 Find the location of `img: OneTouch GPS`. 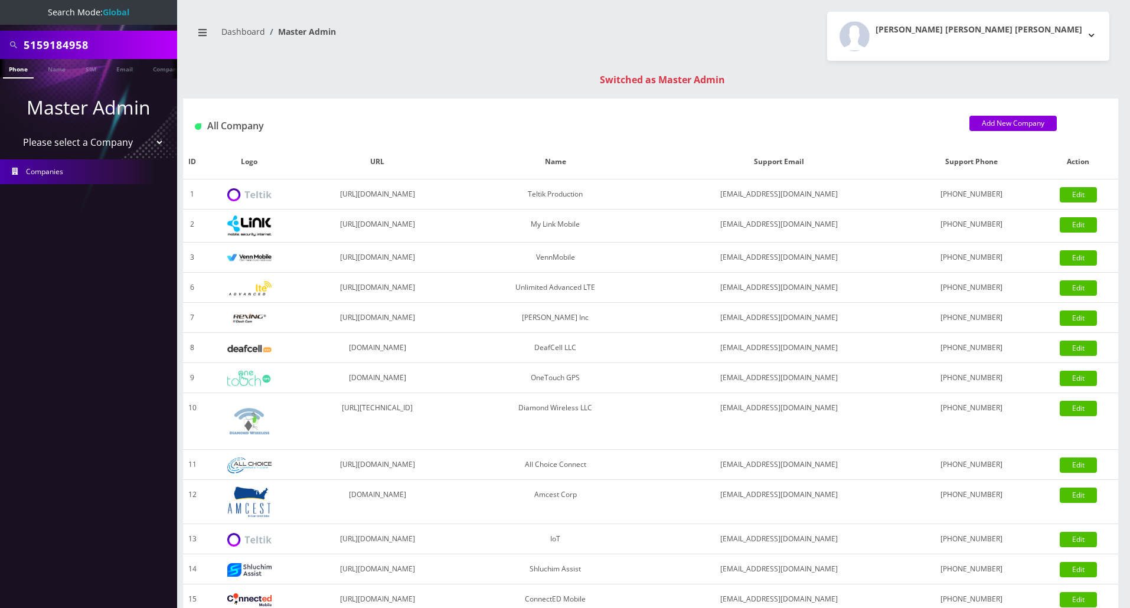

img: OneTouch GPS is located at coordinates (249, 378).